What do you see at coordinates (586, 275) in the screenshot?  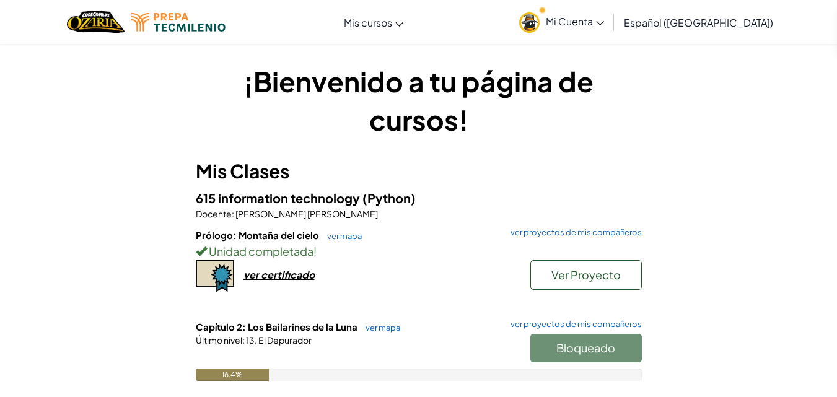 I see `span: Ver Proyecto` at bounding box center [586, 275].